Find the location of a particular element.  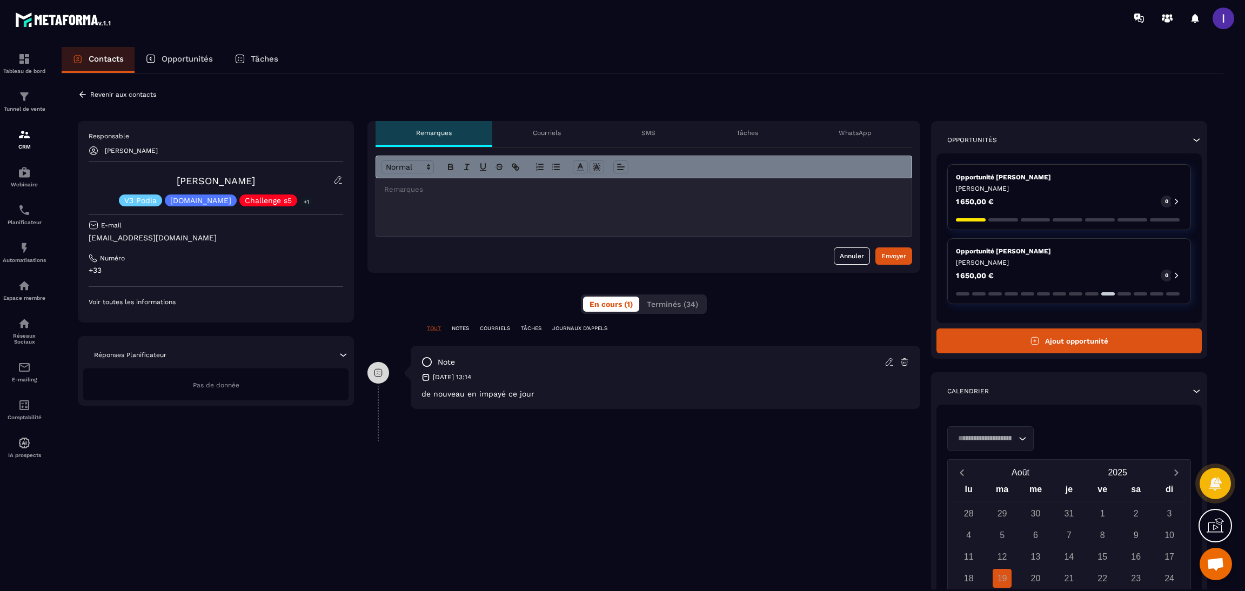

p: Calendrier is located at coordinates (968, 391).